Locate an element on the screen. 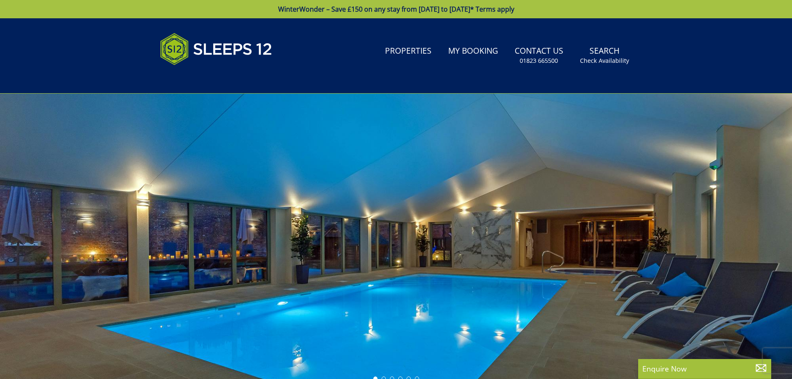 This screenshot has width=792, height=379. p: Enquire Now is located at coordinates (704, 368).